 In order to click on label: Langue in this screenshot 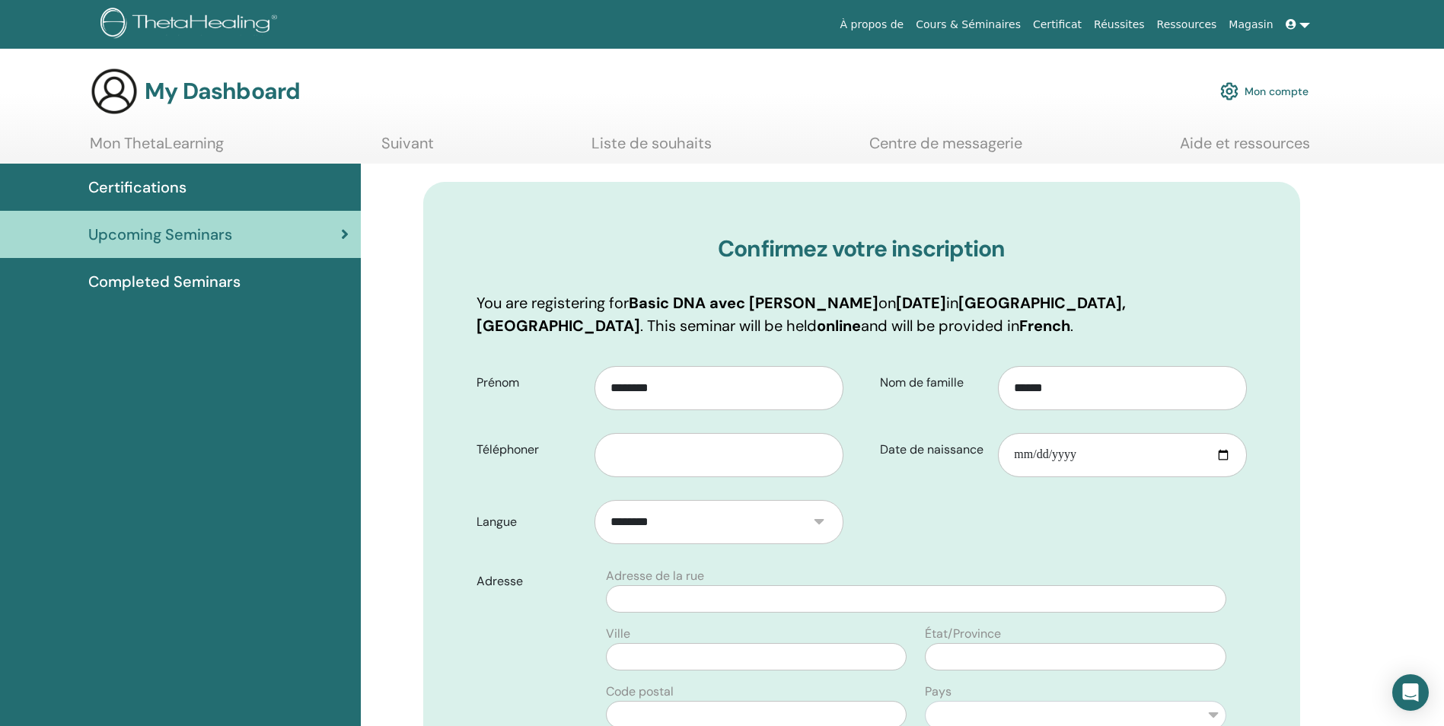, I will do `click(530, 522)`.